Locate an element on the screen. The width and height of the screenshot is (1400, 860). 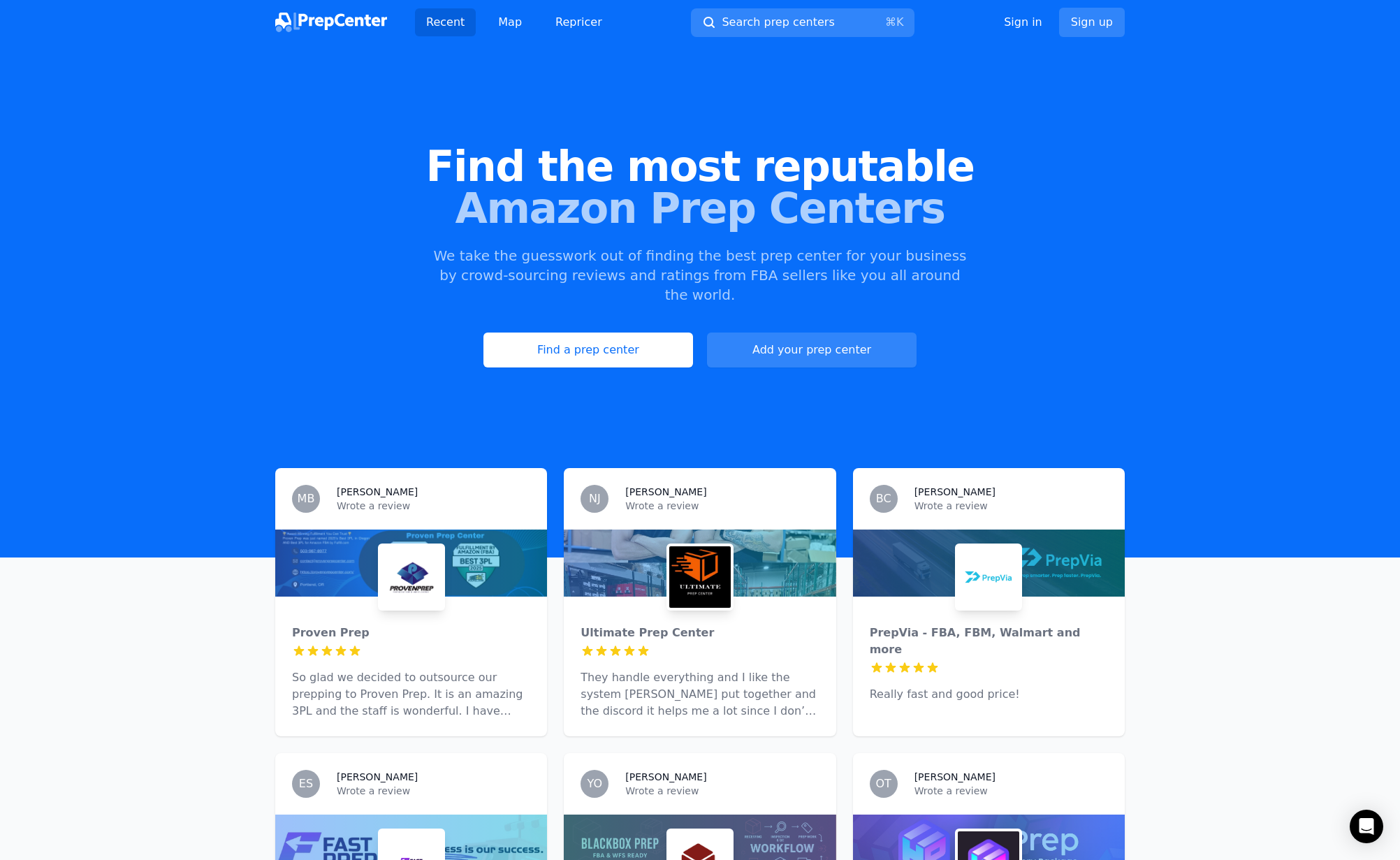
span: OT is located at coordinates (883, 784).